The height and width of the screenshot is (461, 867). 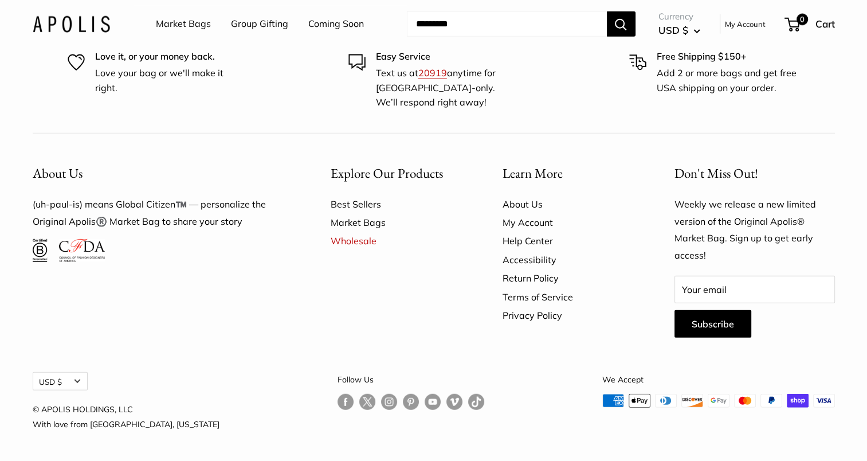 What do you see at coordinates (167, 57) in the screenshot?
I see `p: Love it, or your money back.` at bounding box center [167, 57].